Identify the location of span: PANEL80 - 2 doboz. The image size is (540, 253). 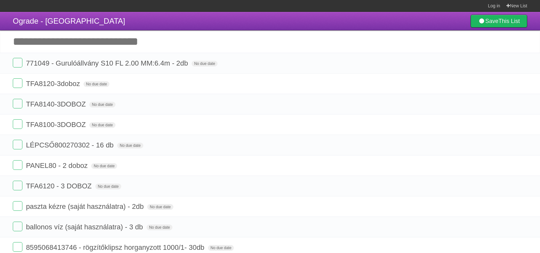
(58, 165).